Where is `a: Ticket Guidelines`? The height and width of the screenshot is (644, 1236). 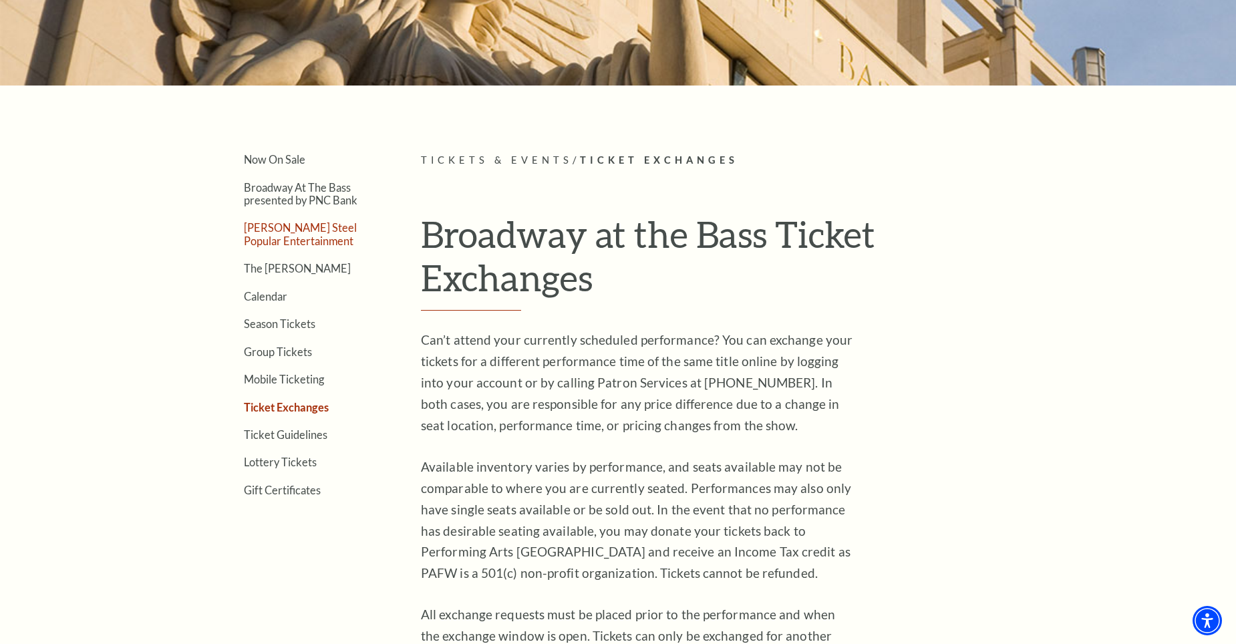 a: Ticket Guidelines is located at coordinates (285, 434).